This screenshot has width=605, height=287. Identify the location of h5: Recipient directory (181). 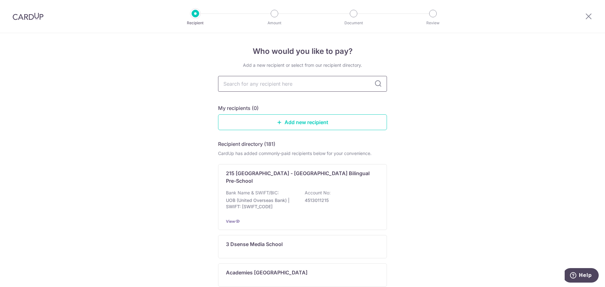
(247, 144).